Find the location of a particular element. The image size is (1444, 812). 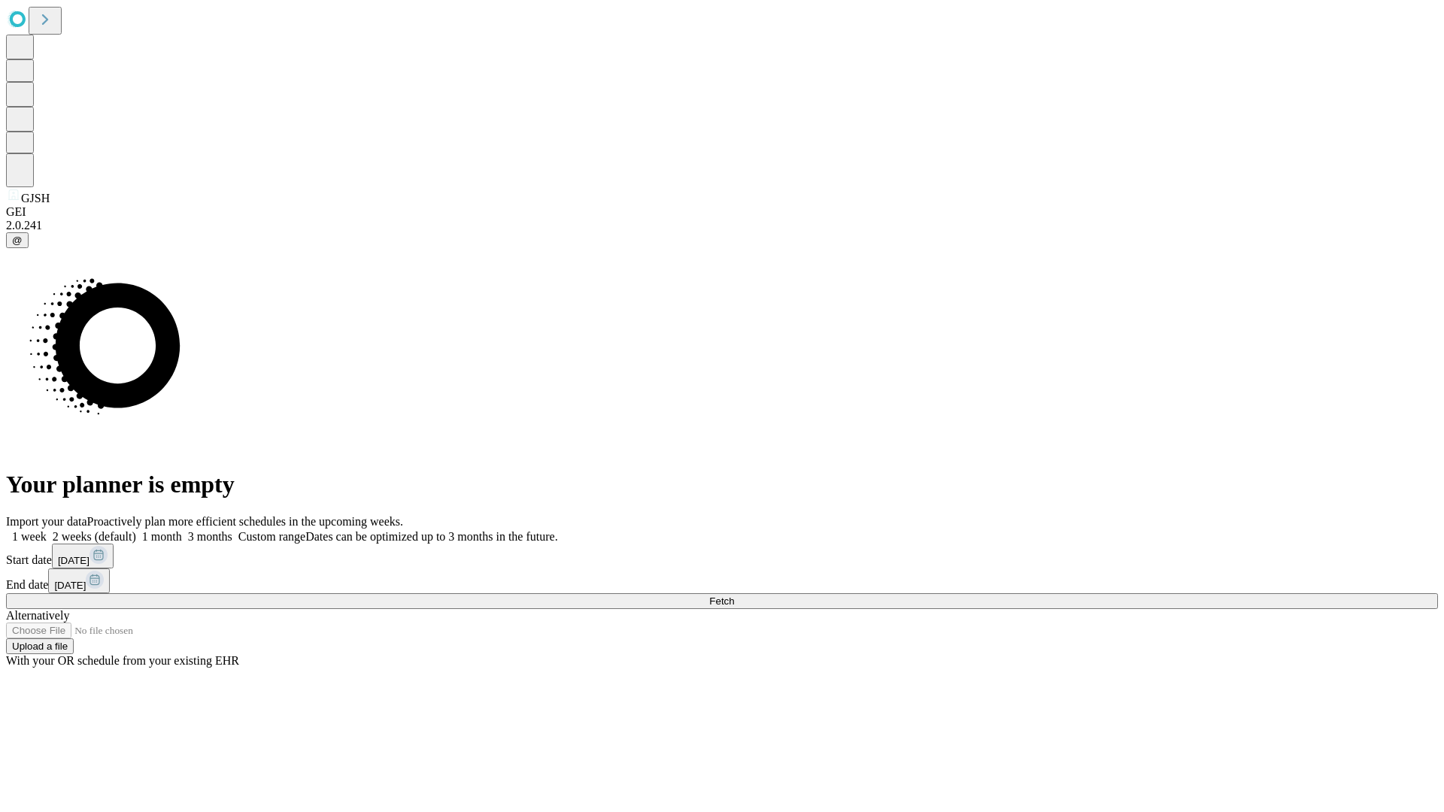

span: 2 weeks (default) is located at coordinates (94, 536).